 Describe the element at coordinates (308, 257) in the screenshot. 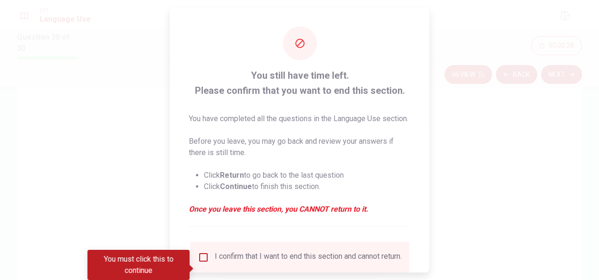

I see `div: I confirm that I want to end this section and cannot return.` at that location.